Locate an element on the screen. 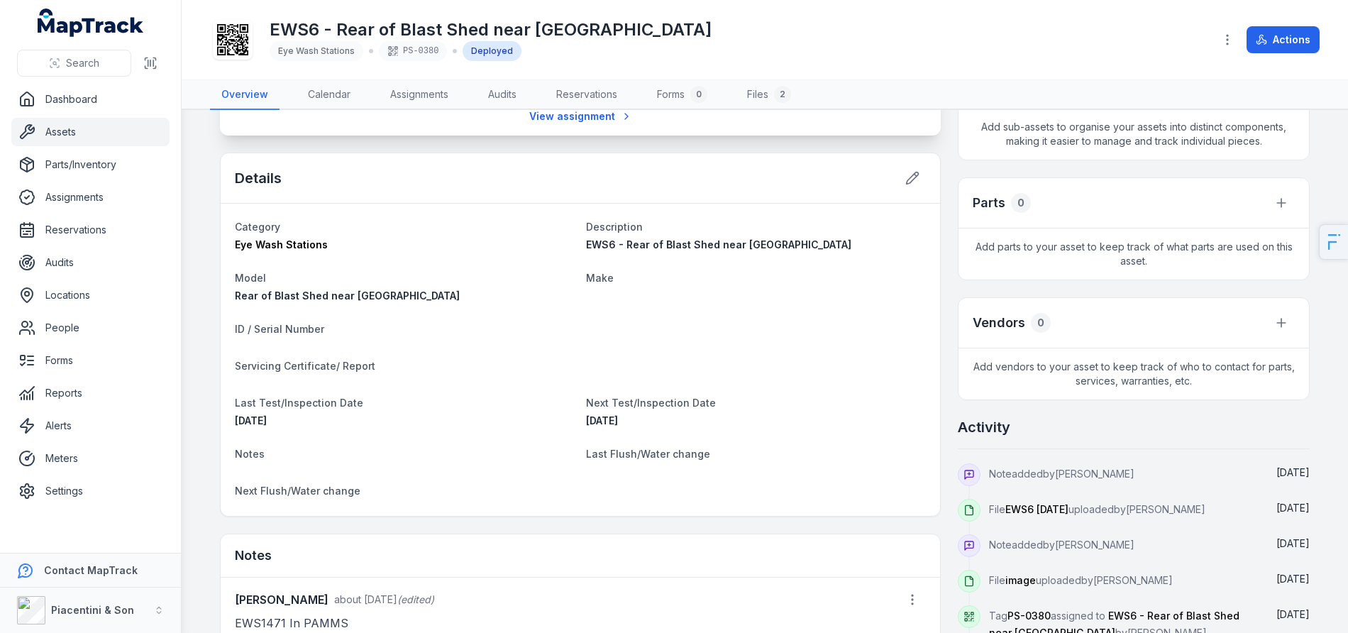 The height and width of the screenshot is (633, 1348). a: People is located at coordinates (90, 328).